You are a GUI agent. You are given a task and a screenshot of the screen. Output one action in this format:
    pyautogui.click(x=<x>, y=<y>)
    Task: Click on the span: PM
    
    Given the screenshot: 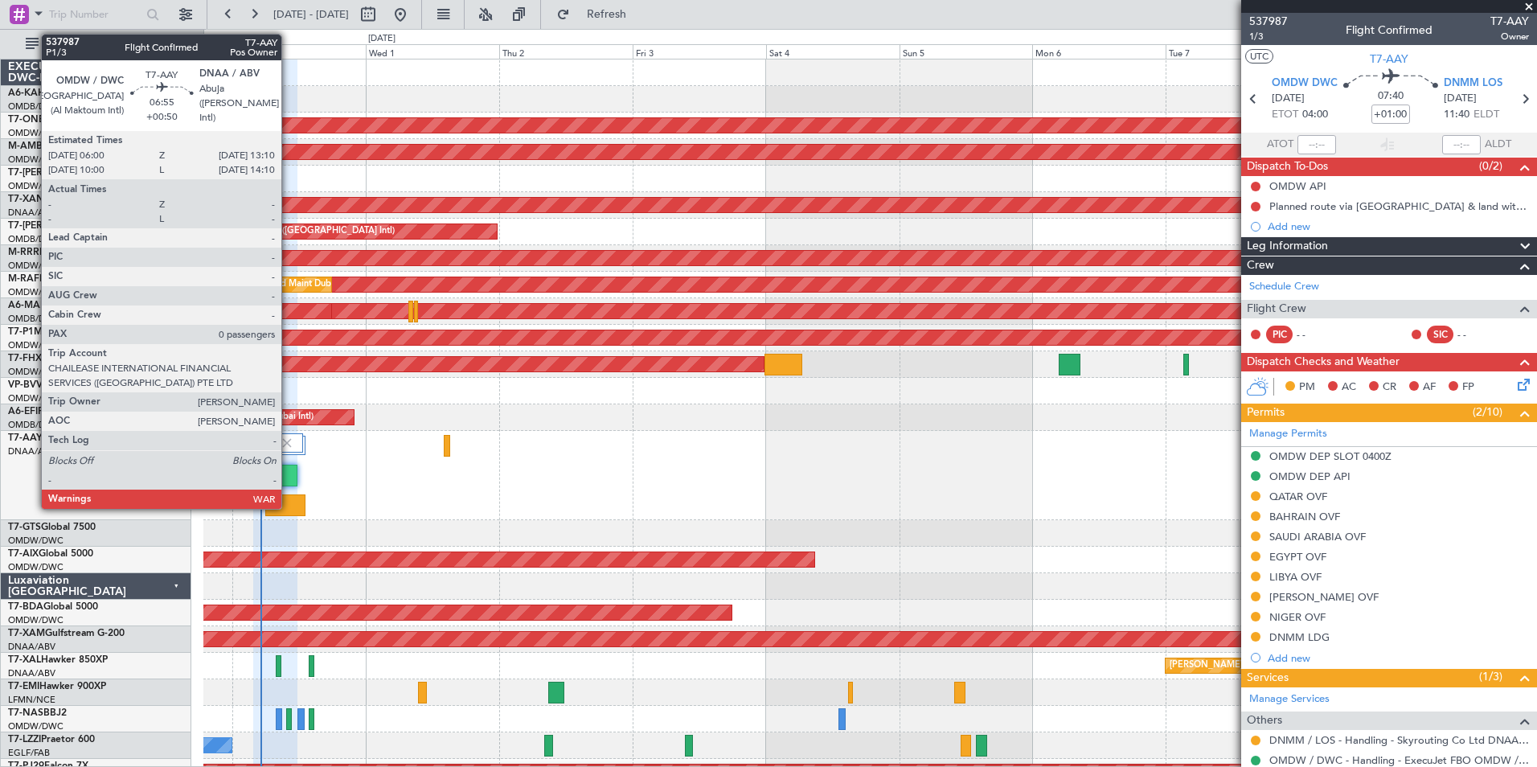 What is the action you would take?
    pyautogui.click(x=1307, y=388)
    